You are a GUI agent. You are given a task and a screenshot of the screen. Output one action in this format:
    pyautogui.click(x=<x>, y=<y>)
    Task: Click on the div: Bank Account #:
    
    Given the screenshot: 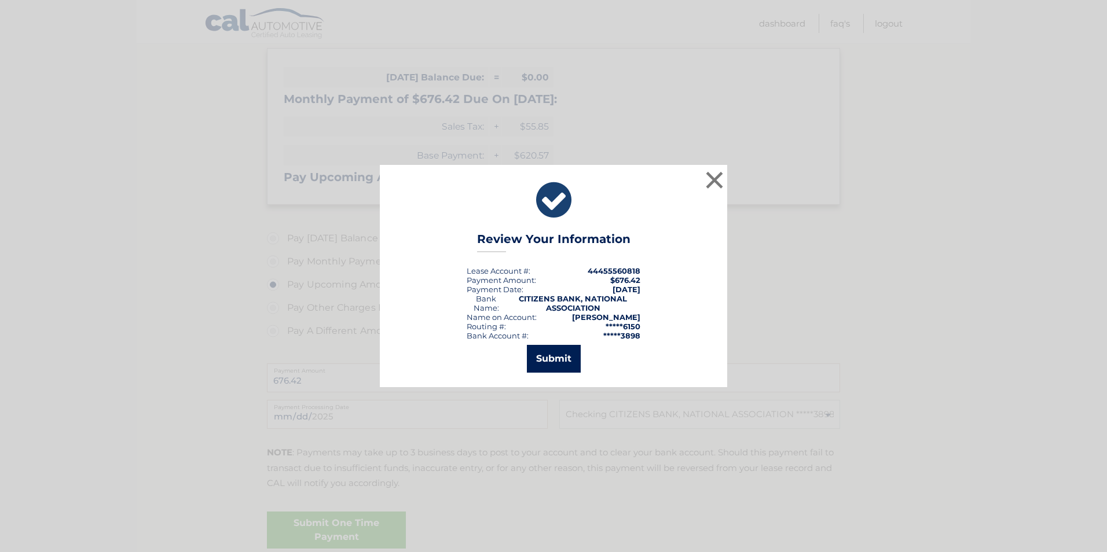 What is the action you would take?
    pyautogui.click(x=497, y=336)
    